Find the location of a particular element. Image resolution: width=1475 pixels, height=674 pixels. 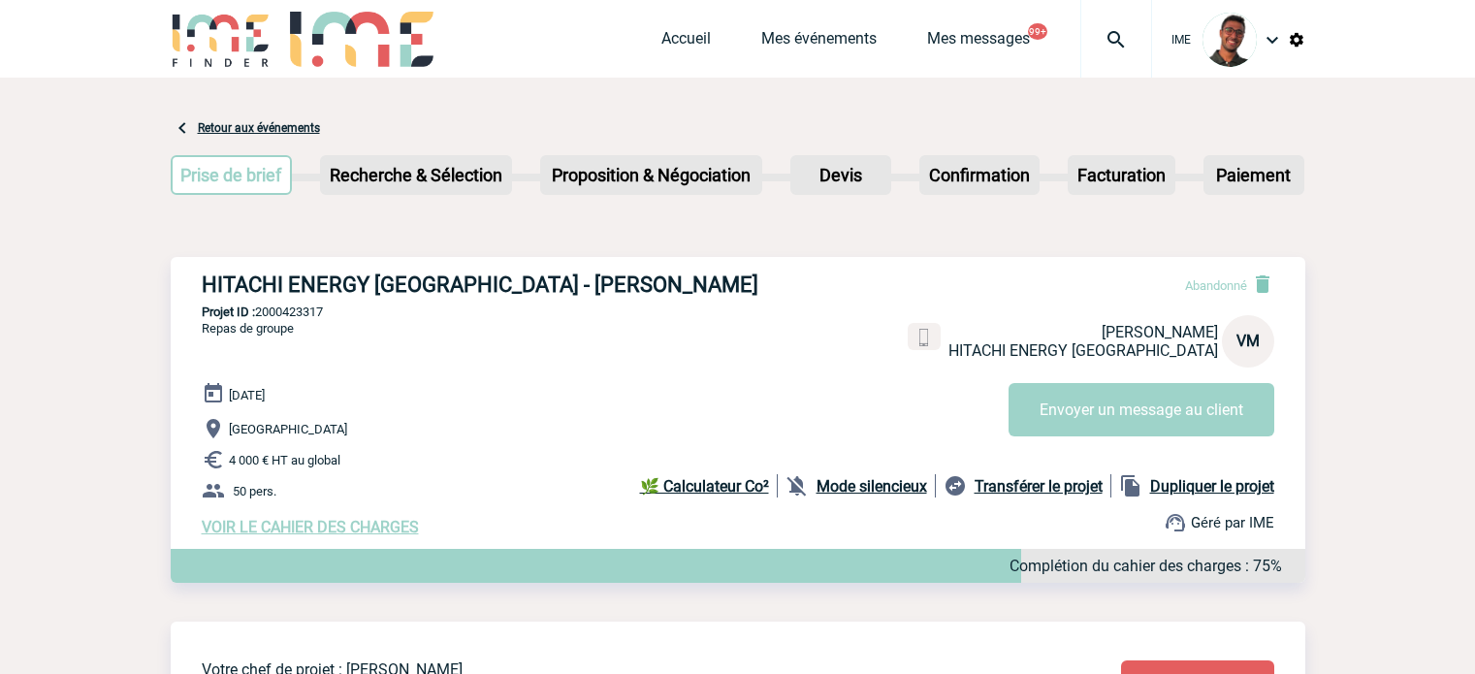

p: Devis is located at coordinates (841, 175).